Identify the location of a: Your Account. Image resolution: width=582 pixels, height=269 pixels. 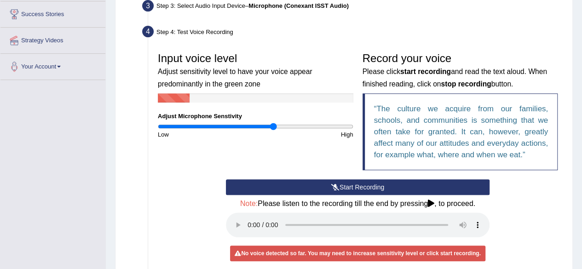
(53, 65).